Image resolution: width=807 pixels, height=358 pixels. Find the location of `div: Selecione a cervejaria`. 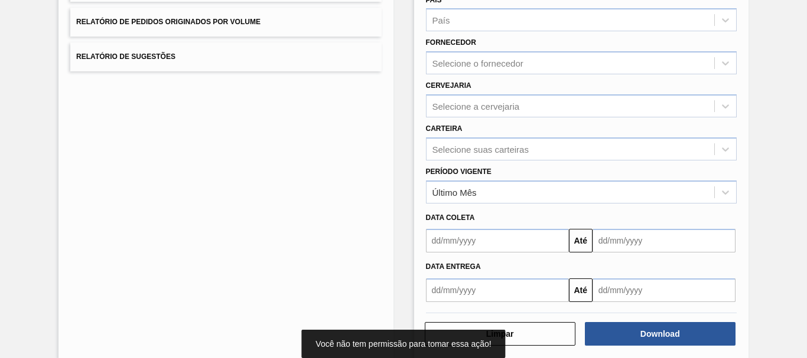

div: Selecione a cervejaria is located at coordinates (476, 106).